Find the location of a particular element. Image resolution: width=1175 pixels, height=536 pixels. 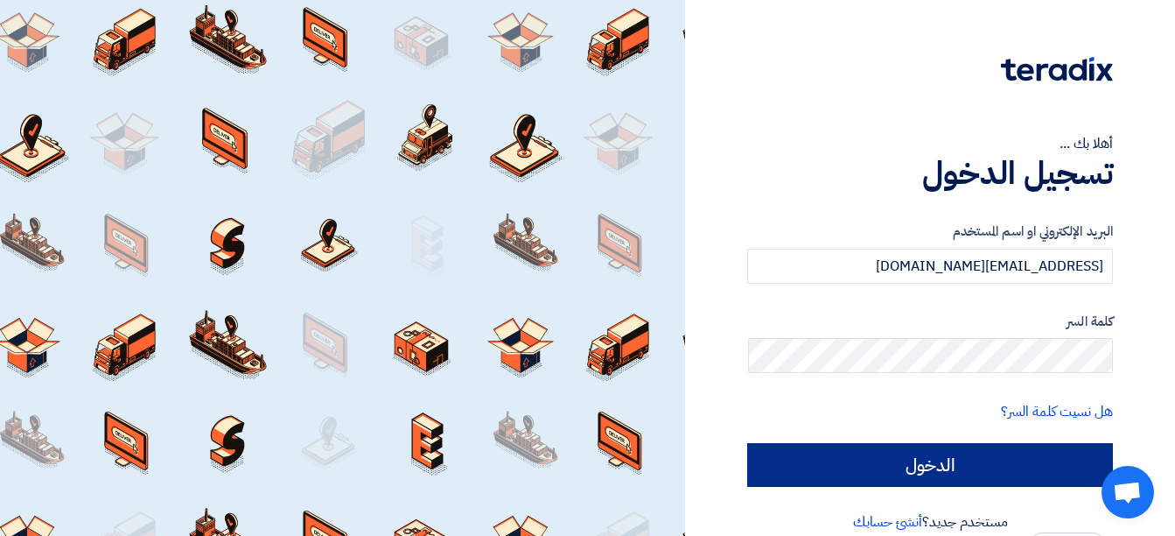

div: مستخدم جديد؟ is located at coordinates (930, 522).